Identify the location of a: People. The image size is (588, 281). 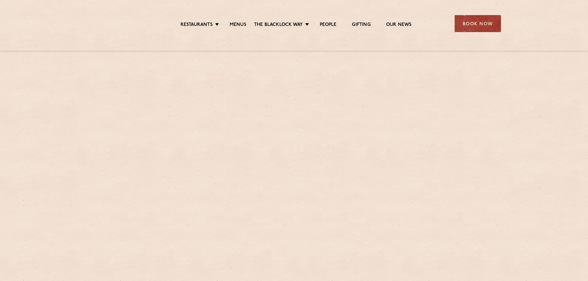
(328, 25).